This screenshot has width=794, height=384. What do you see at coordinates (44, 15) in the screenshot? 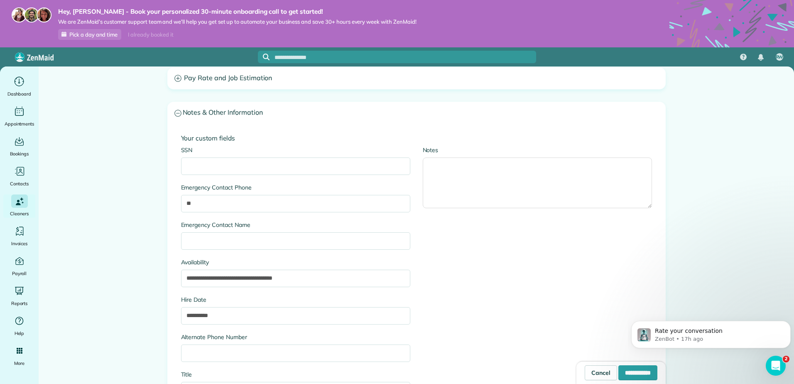
I see `img: michelle-19f622bdf1676172e81f8f8fba1fb50e276960ebfe0243fe18214015130c80e4.jpg` at bounding box center [44, 15].